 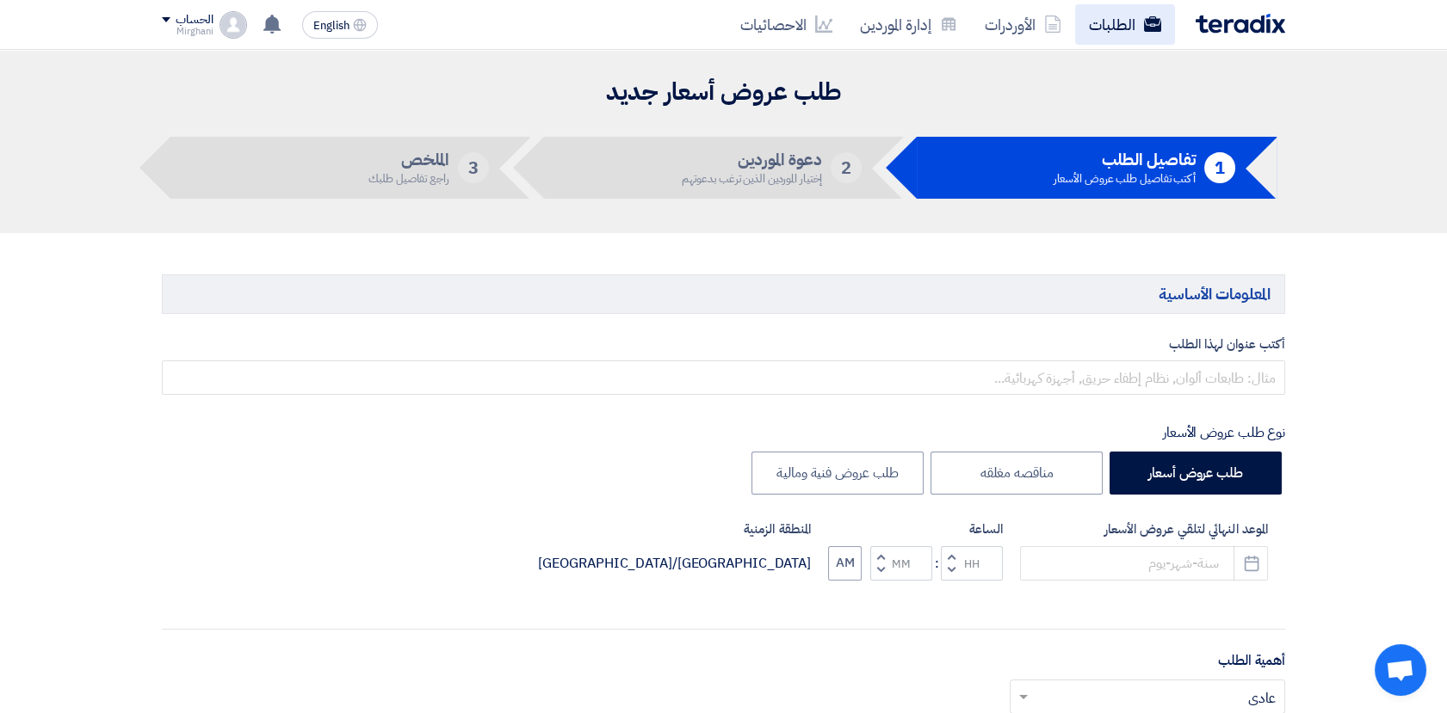 What do you see at coordinates (408, 160) in the screenshot?
I see `h5: الملخص` at bounding box center [408, 160].